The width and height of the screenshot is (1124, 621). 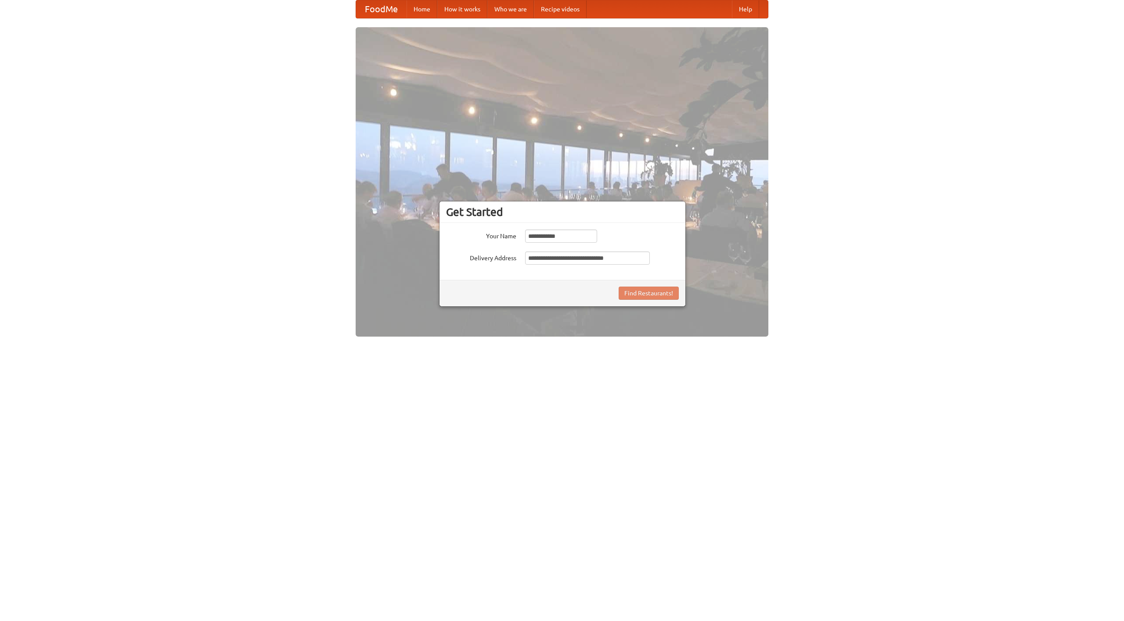 What do you see at coordinates (462, 9) in the screenshot?
I see `a: How it works` at bounding box center [462, 9].